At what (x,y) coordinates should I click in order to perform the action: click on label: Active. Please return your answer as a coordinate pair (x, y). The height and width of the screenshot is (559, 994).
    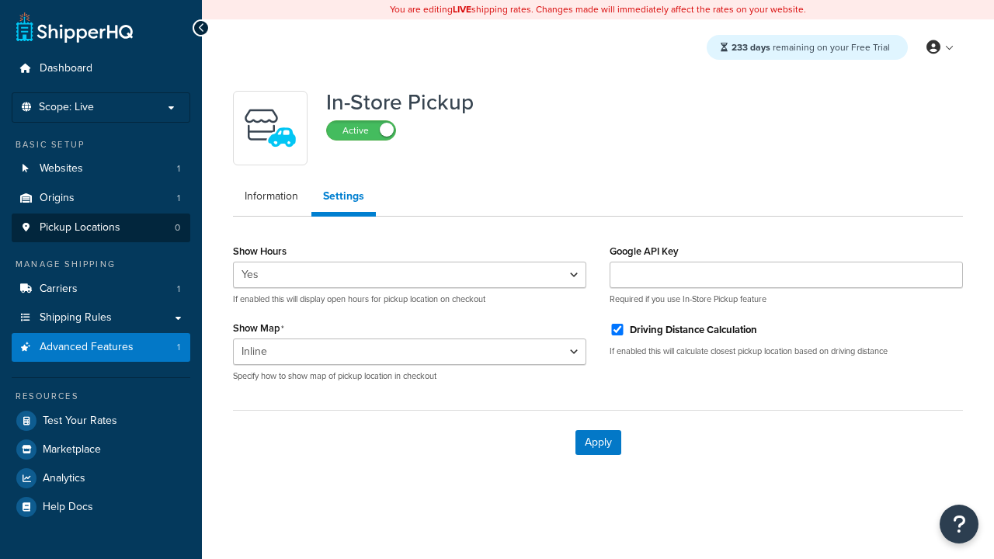
    Looking at the image, I should click on (361, 130).